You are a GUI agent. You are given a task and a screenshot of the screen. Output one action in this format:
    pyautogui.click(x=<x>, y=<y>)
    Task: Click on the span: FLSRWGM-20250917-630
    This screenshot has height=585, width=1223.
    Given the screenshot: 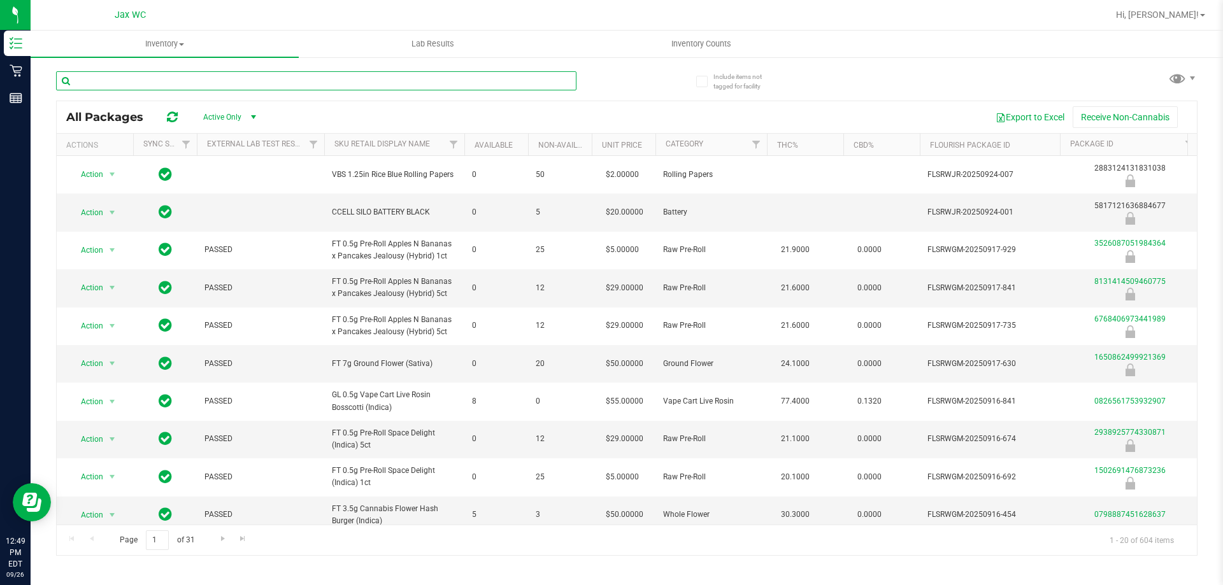 What is the action you would take?
    pyautogui.click(x=990, y=364)
    